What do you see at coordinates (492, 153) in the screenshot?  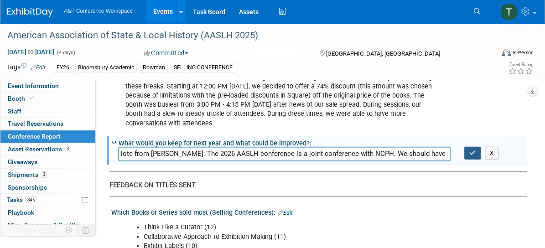 I see `button: X` at bounding box center [492, 153].